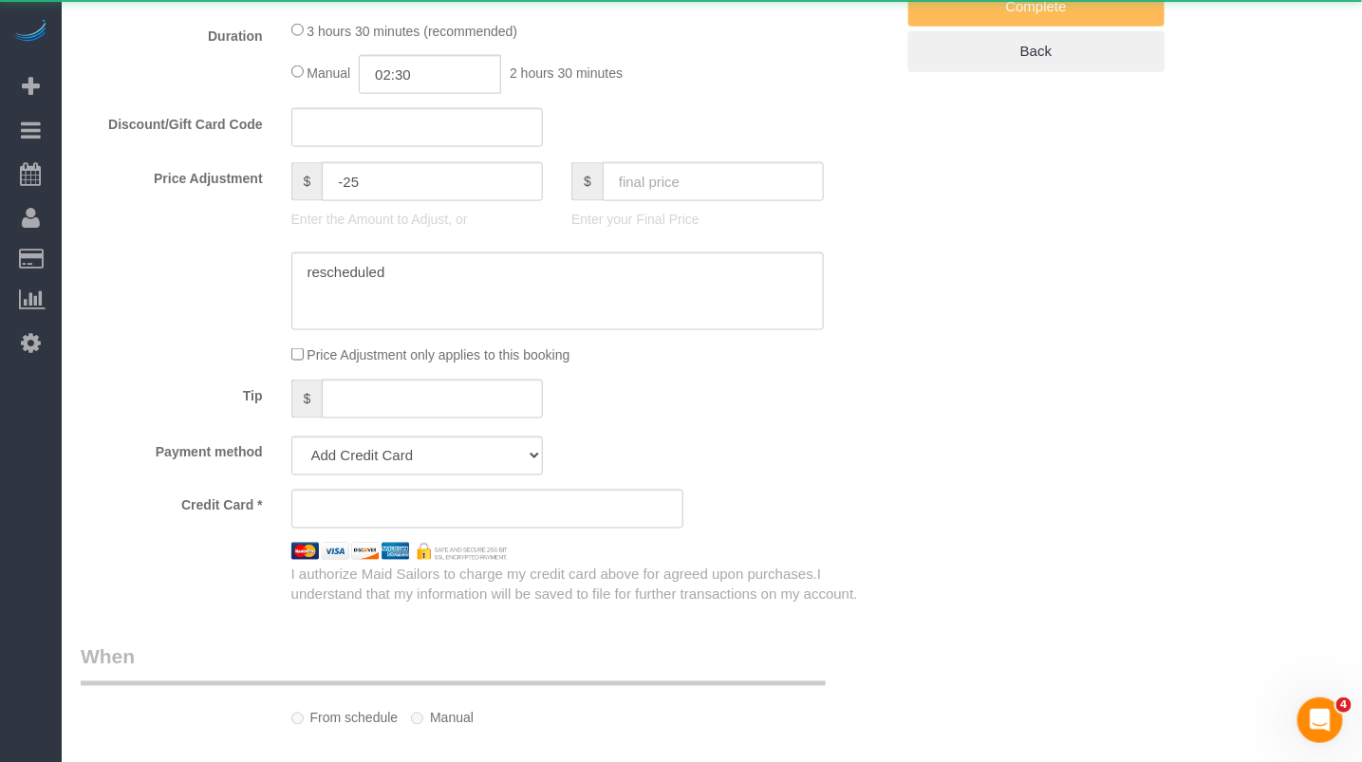 The height and width of the screenshot is (762, 1362). I want to click on input: From schedule, so click(297, 718).